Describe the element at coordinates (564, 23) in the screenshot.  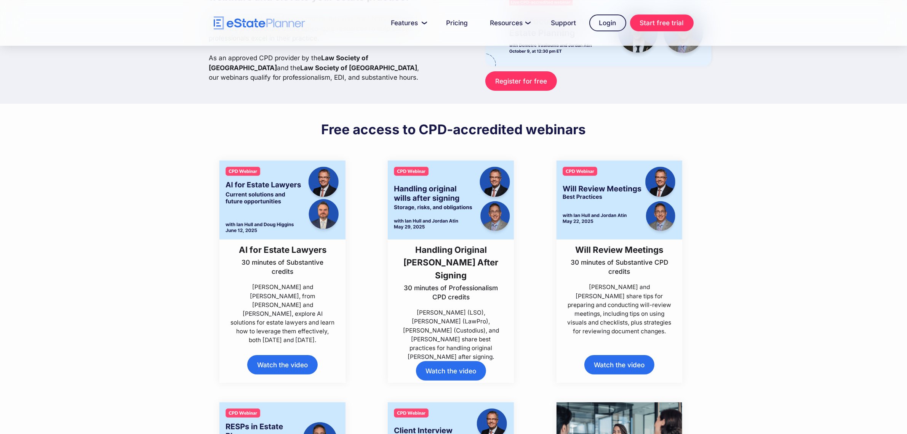
I see `a: Support` at that location.